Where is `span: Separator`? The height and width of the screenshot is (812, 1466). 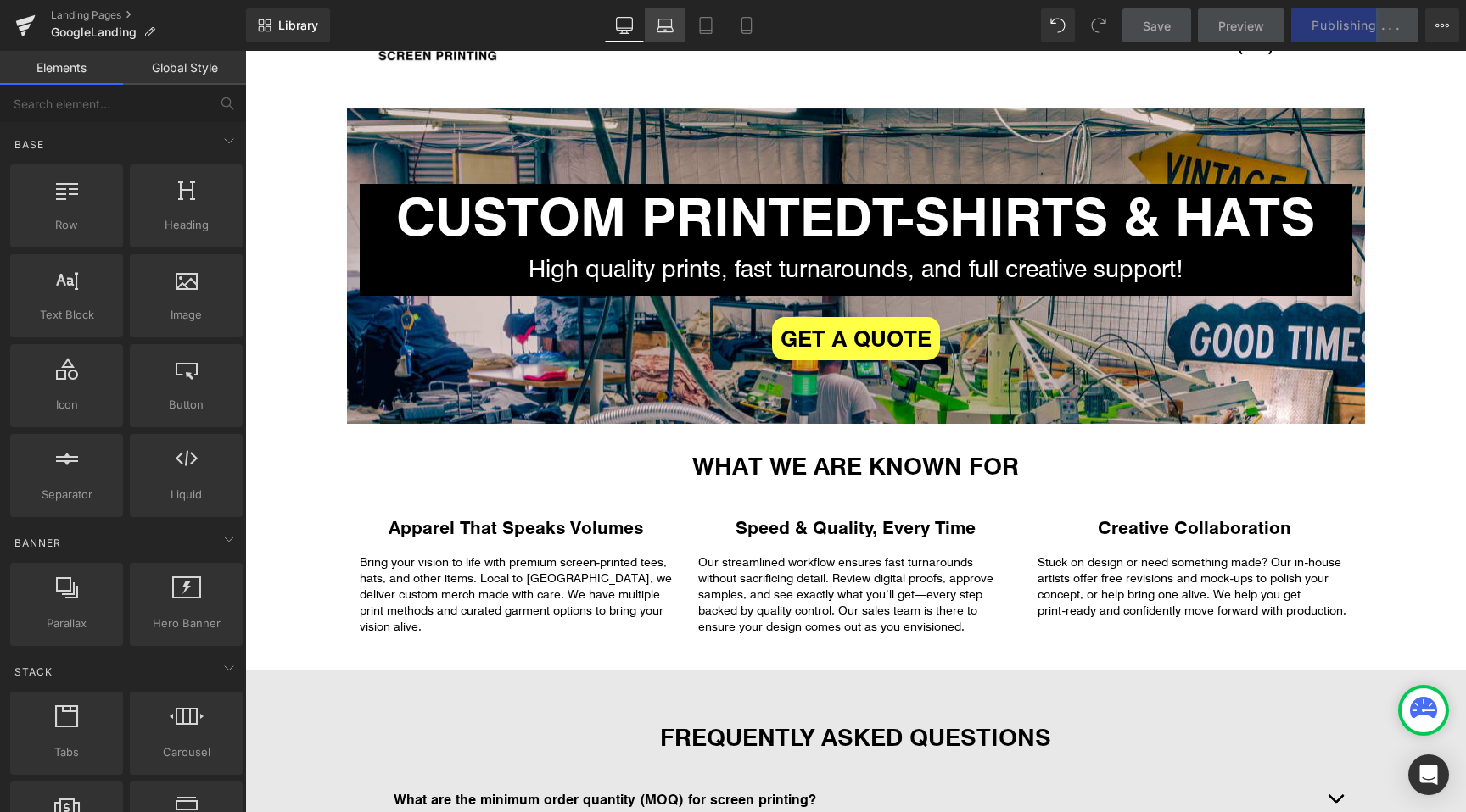
span: Separator is located at coordinates (66, 494).